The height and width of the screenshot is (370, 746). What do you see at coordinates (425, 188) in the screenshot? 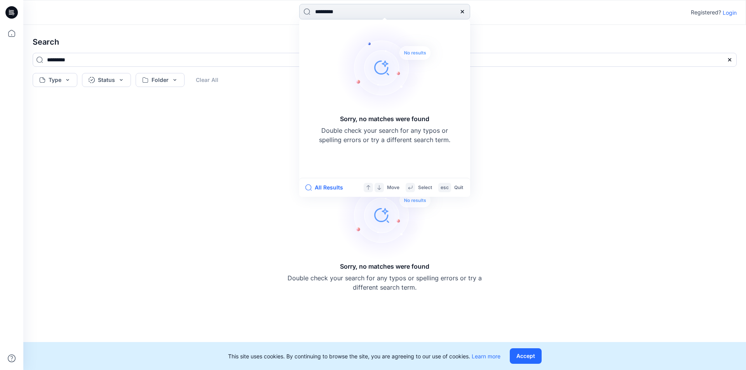
I see `p: Select` at bounding box center [425, 188].